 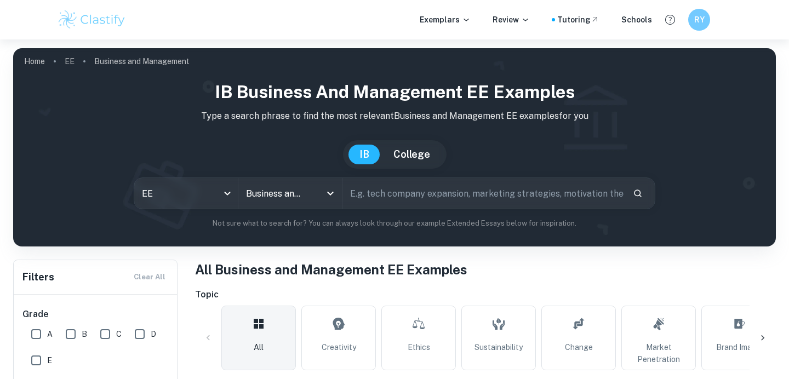 What do you see at coordinates (49, 361) in the screenshot?
I see `span: E` at bounding box center [49, 361].